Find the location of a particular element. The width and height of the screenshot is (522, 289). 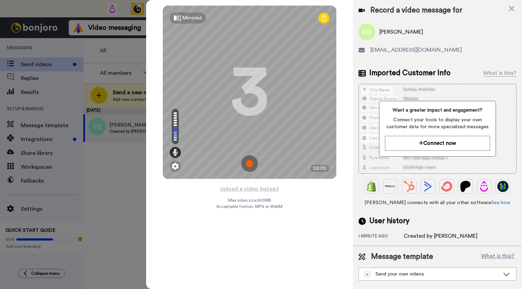

img: ic_gear.svg is located at coordinates (175, 166).